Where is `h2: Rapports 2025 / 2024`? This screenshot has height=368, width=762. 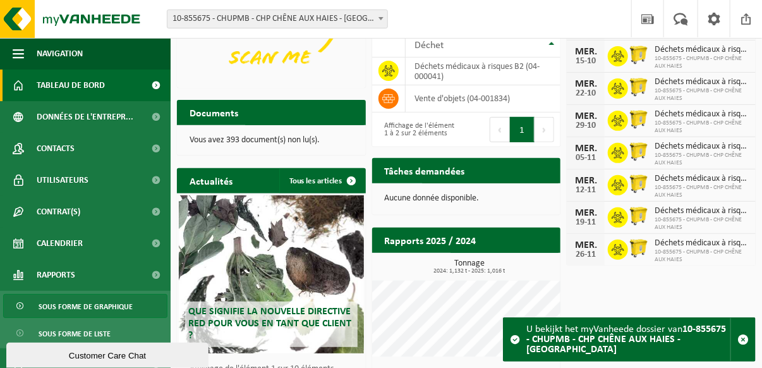
h2: Rapports 2025 / 2024 is located at coordinates (430, 239).